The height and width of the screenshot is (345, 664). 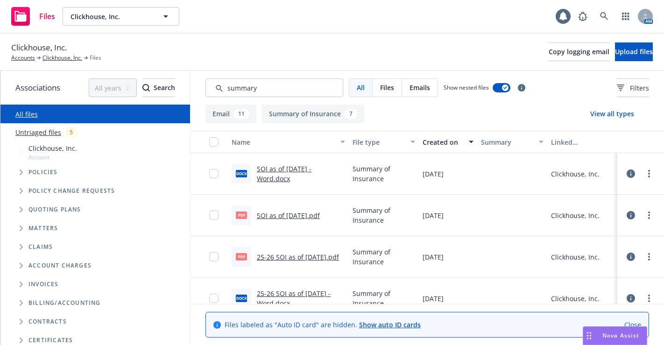 I want to click on button: Upload files, so click(x=634, y=52).